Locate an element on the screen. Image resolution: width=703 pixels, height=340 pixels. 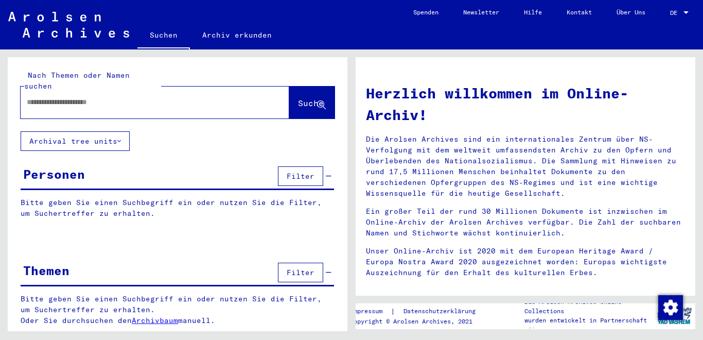
a: Datenschutzerklärung is located at coordinates (442, 311).